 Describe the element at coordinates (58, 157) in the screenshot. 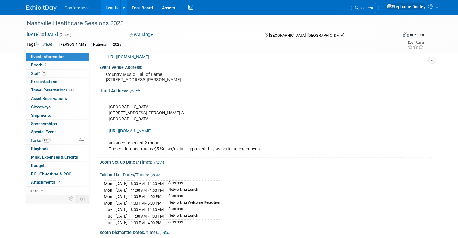

I see `a: Misc. Expenses & Credits` at that location.